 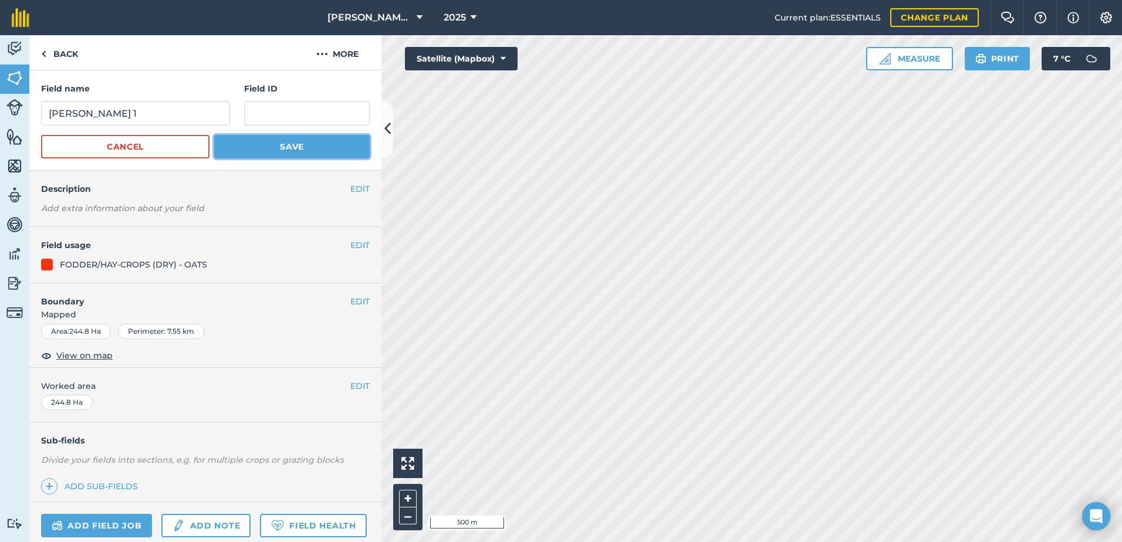 What do you see at coordinates (136, 89) in the screenshot?
I see `h4: Field name` at bounding box center [136, 89].